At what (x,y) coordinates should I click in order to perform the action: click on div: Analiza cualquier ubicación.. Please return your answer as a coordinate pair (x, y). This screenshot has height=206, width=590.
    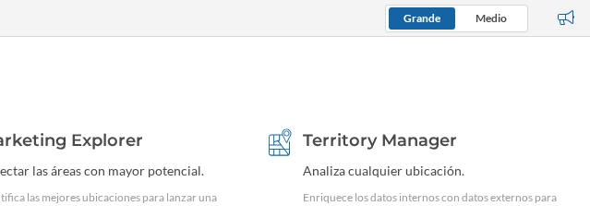
    Looking at the image, I should click on (434, 171).